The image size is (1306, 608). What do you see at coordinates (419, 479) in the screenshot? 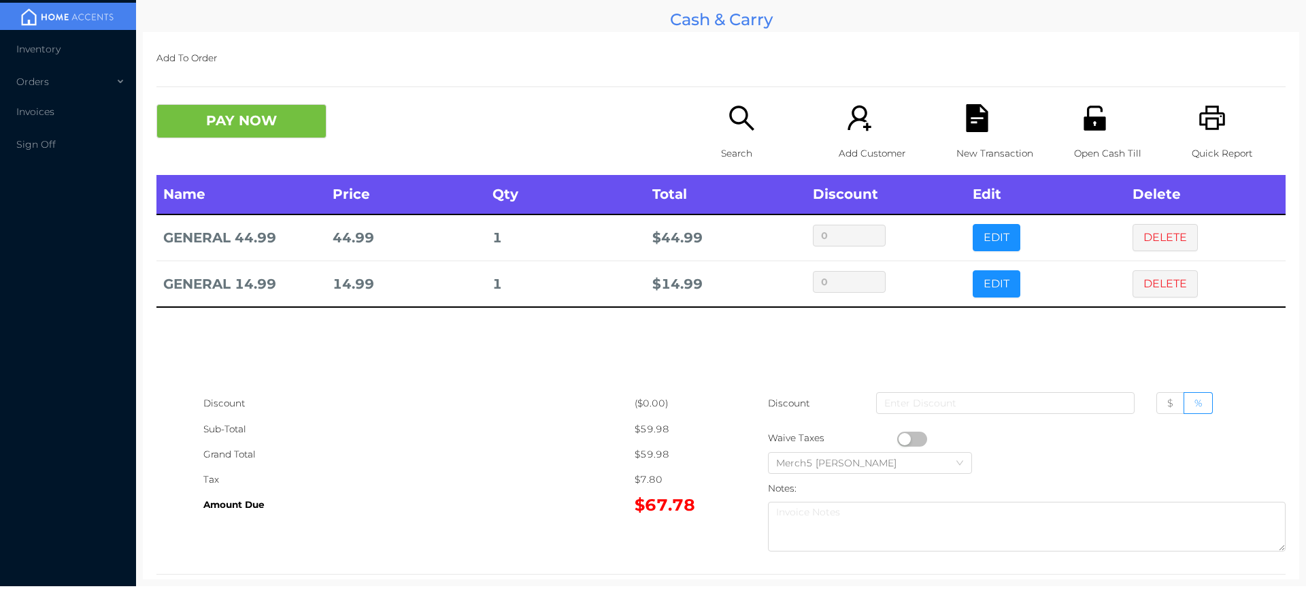
I see `div: Tax` at bounding box center [419, 479].